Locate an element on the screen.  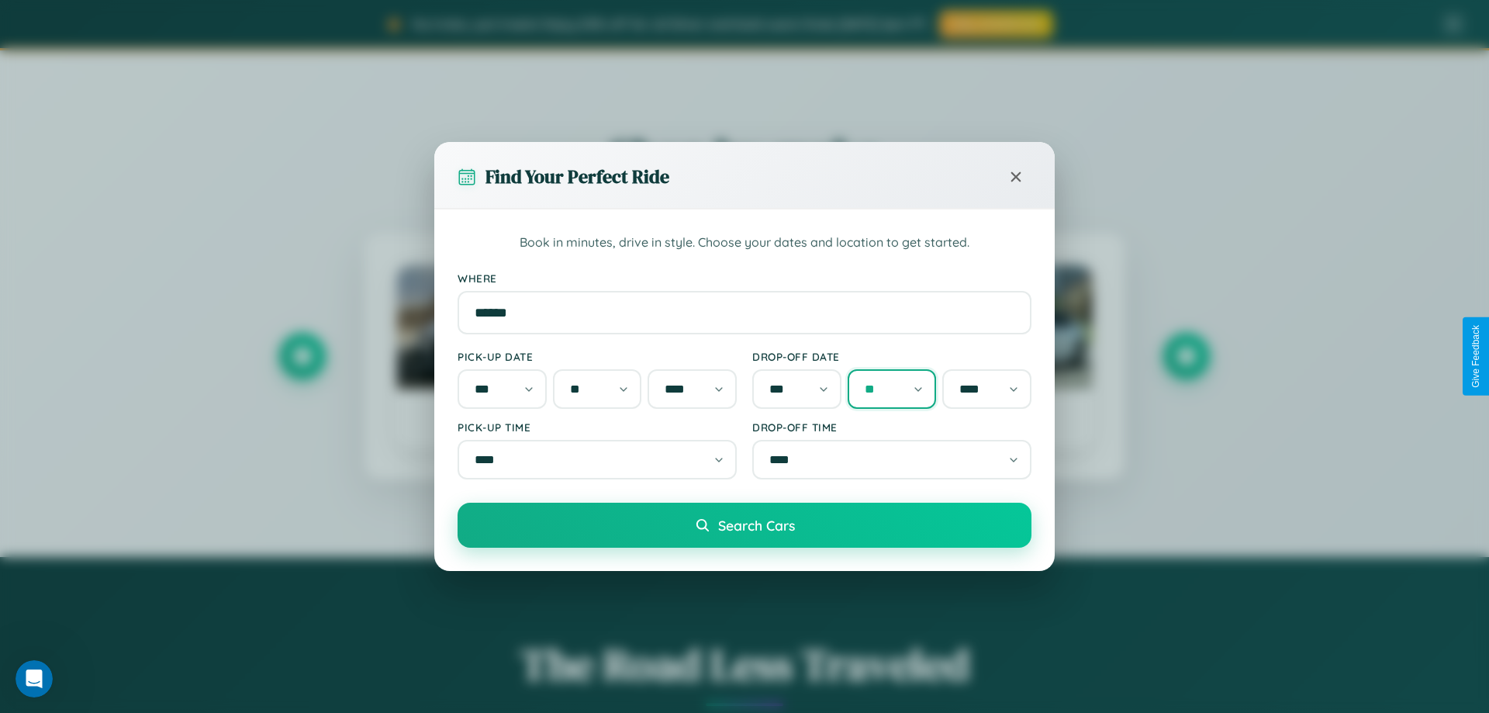
label: Drop-off Time is located at coordinates (892, 427).